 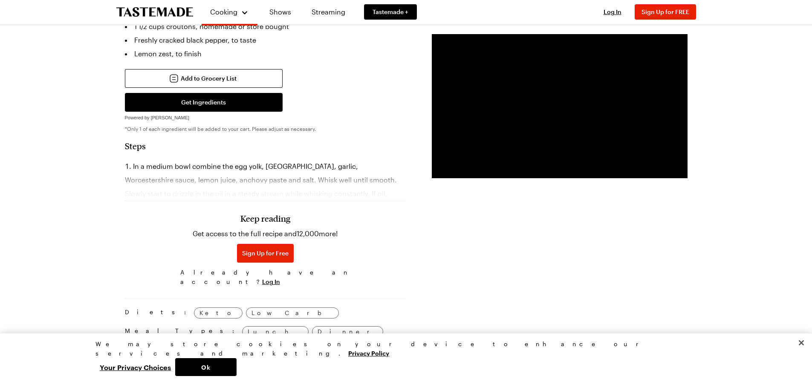 What do you see at coordinates (204, 78) in the screenshot?
I see `button: Add to Grocery List` at bounding box center [204, 78].